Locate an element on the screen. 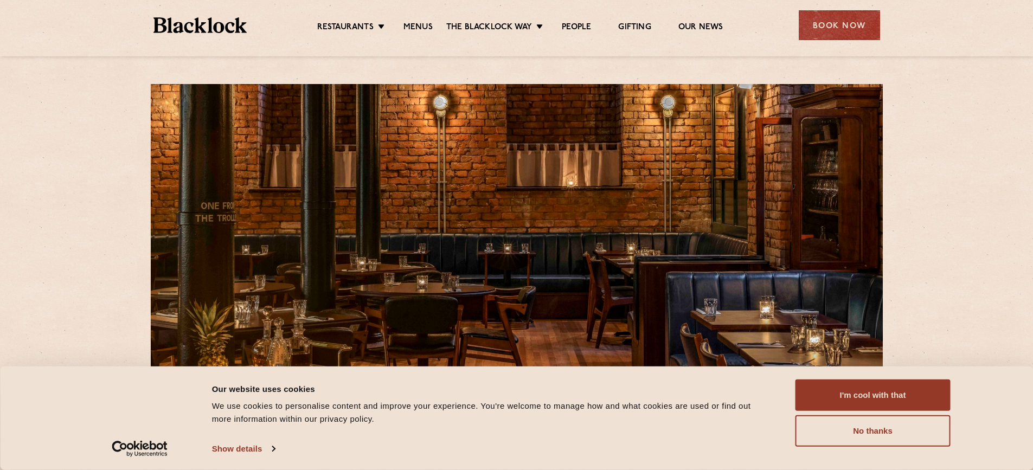 This screenshot has width=1033, height=470. a: Show details is located at coordinates (243, 449).